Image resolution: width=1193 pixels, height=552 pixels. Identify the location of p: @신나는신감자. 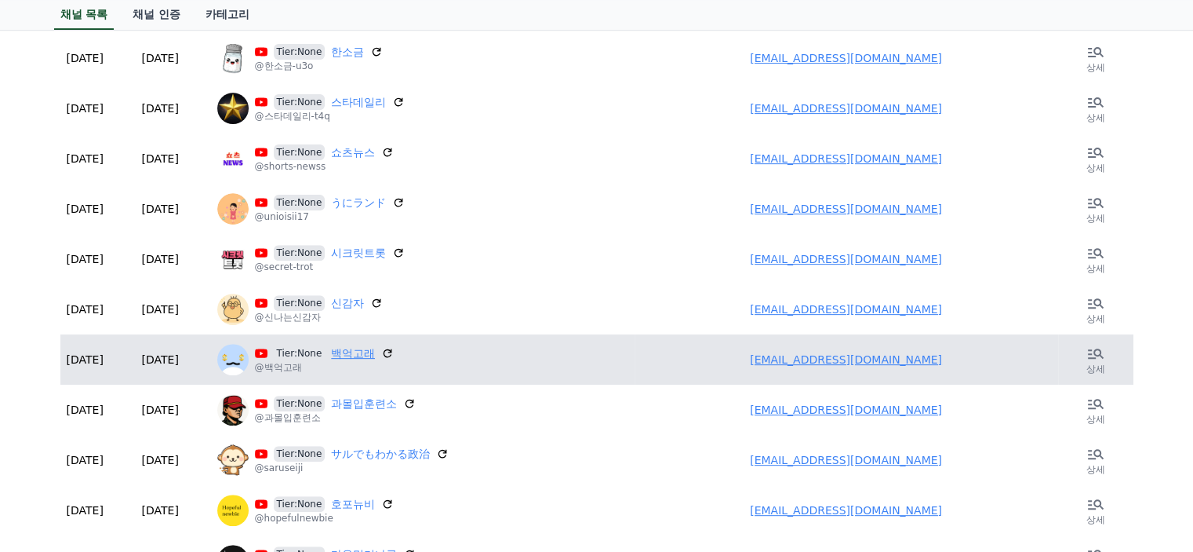
(319, 317).